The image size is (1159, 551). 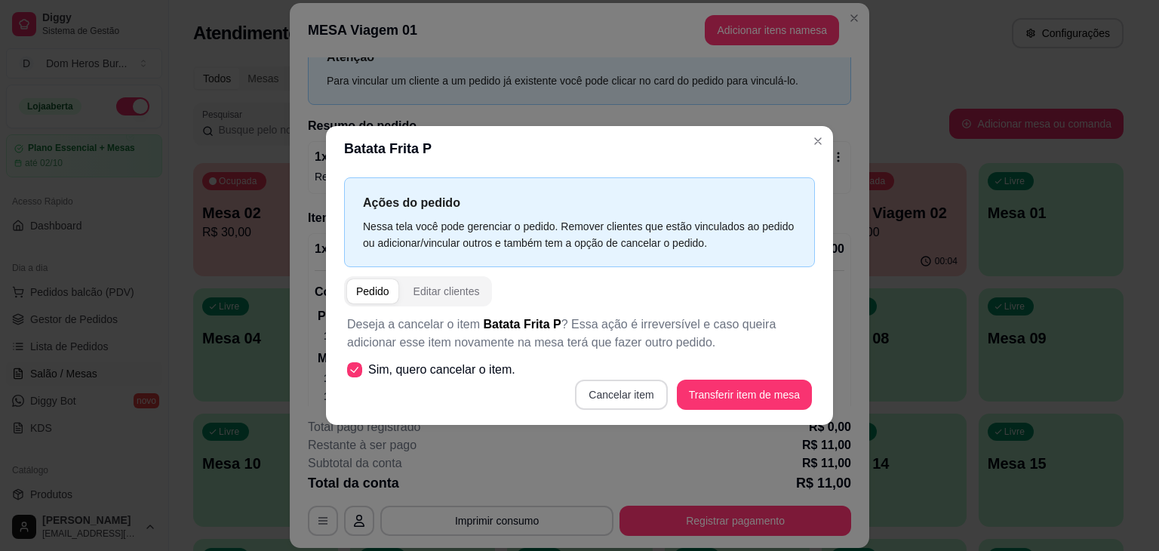 I want to click on span: Batata Frita P, so click(x=522, y=324).